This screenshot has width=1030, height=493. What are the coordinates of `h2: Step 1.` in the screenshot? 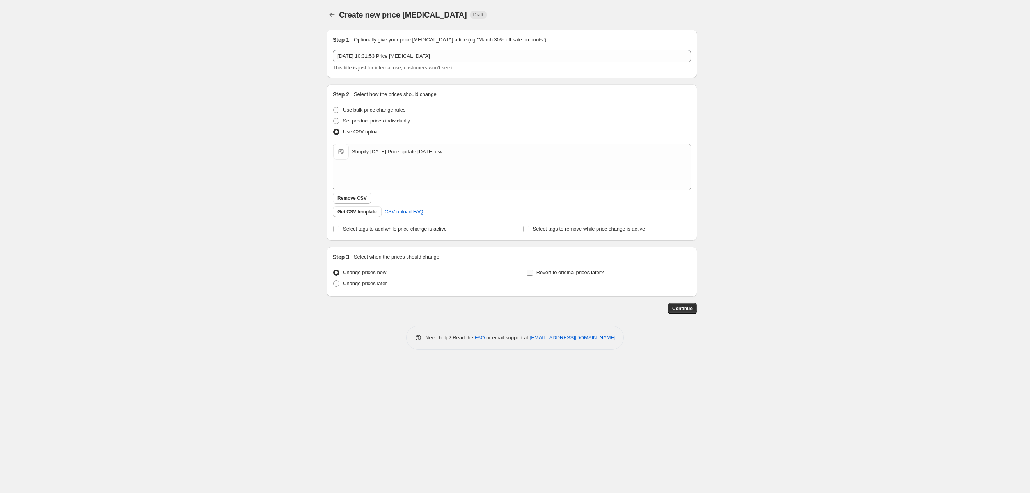 It's located at (342, 40).